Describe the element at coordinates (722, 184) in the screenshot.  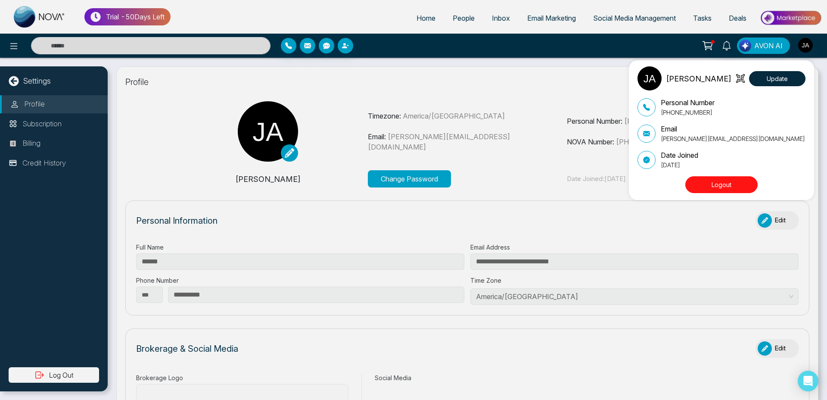
I see `button: Logout` at that location.